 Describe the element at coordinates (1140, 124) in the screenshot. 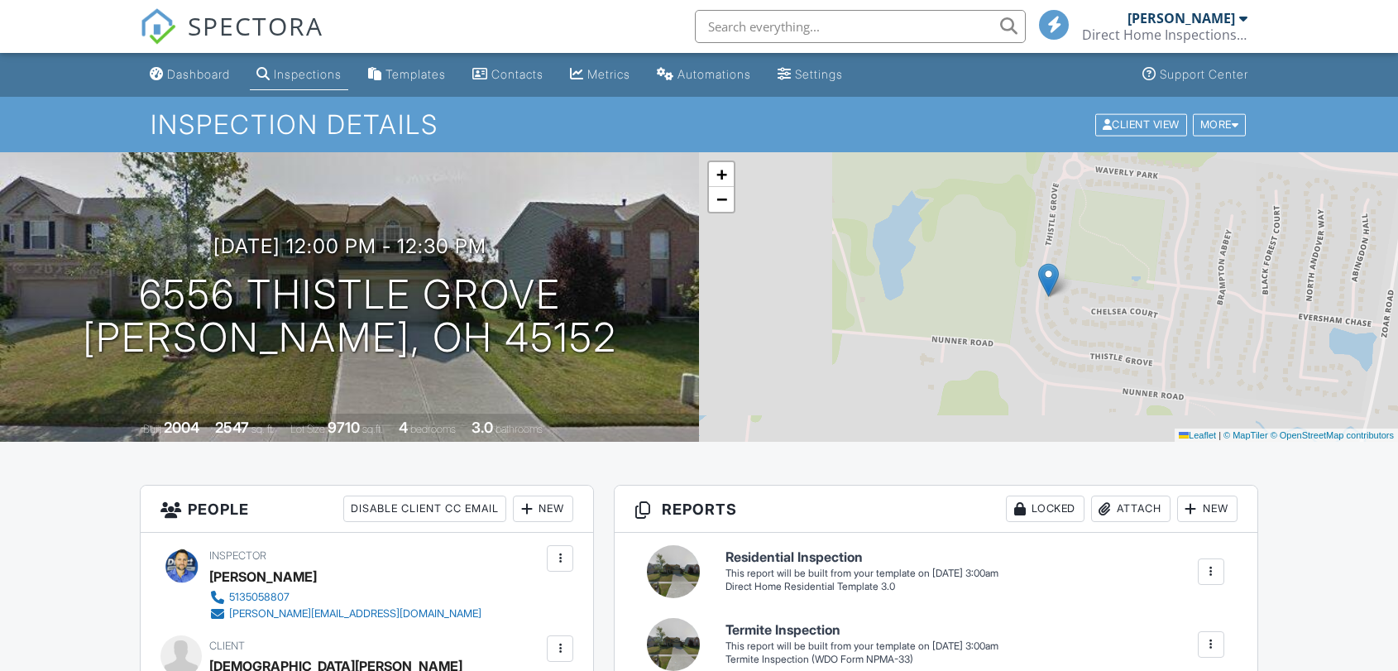

I see `div: Client View` at that location.